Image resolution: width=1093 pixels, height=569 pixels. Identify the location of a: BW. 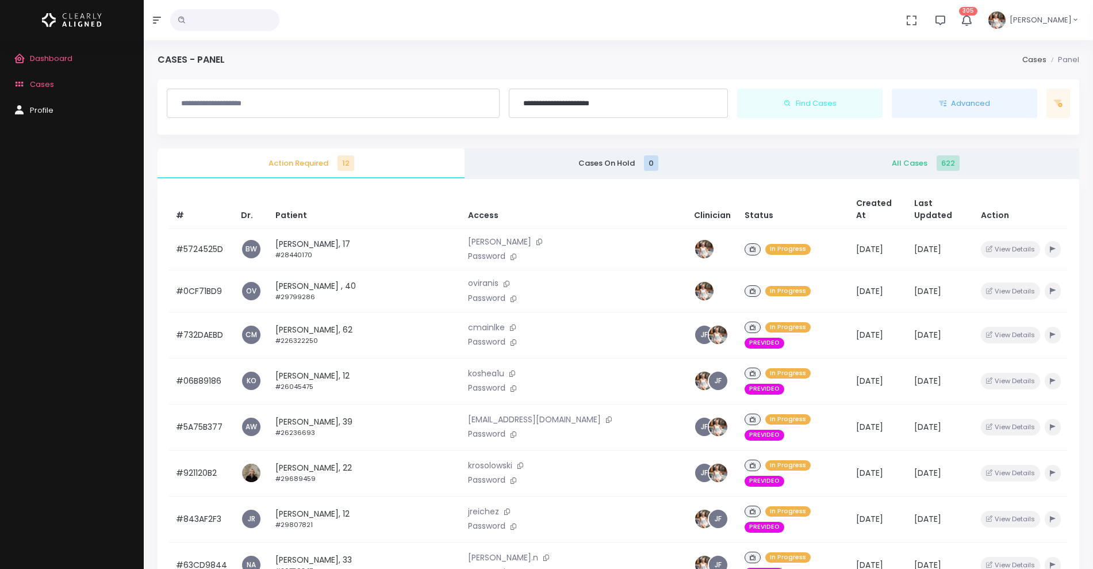
(251, 249).